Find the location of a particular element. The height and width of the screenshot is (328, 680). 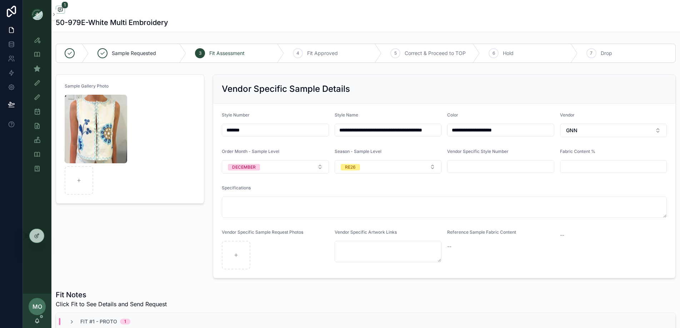

span: Sample Gallery Photo is located at coordinates (86, 86).